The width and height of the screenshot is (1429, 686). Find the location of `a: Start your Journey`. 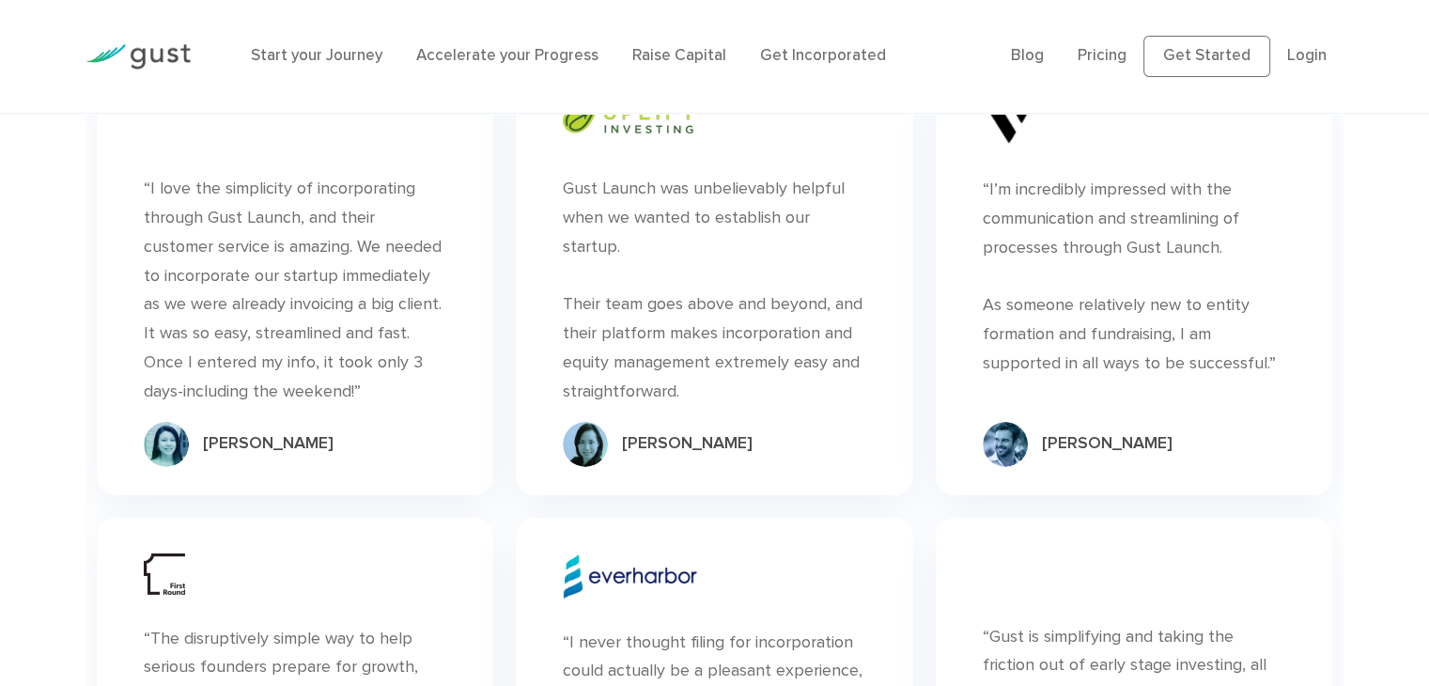

a: Start your Journey is located at coordinates (317, 55).